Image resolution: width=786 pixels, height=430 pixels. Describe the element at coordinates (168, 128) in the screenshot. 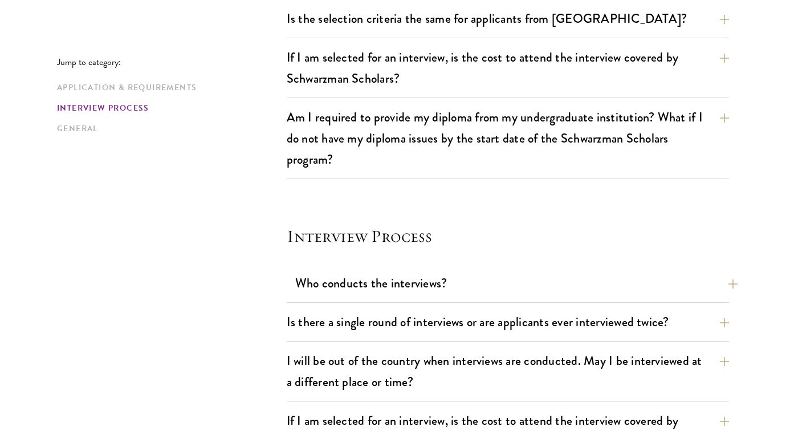

I see `a: General` at that location.